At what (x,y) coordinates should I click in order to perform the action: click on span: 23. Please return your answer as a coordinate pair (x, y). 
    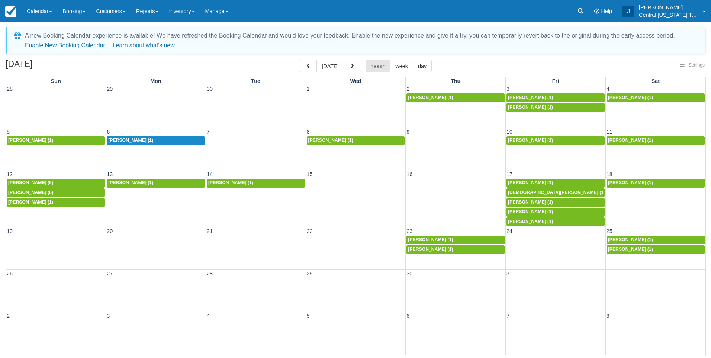
    Looking at the image, I should click on (410, 231).